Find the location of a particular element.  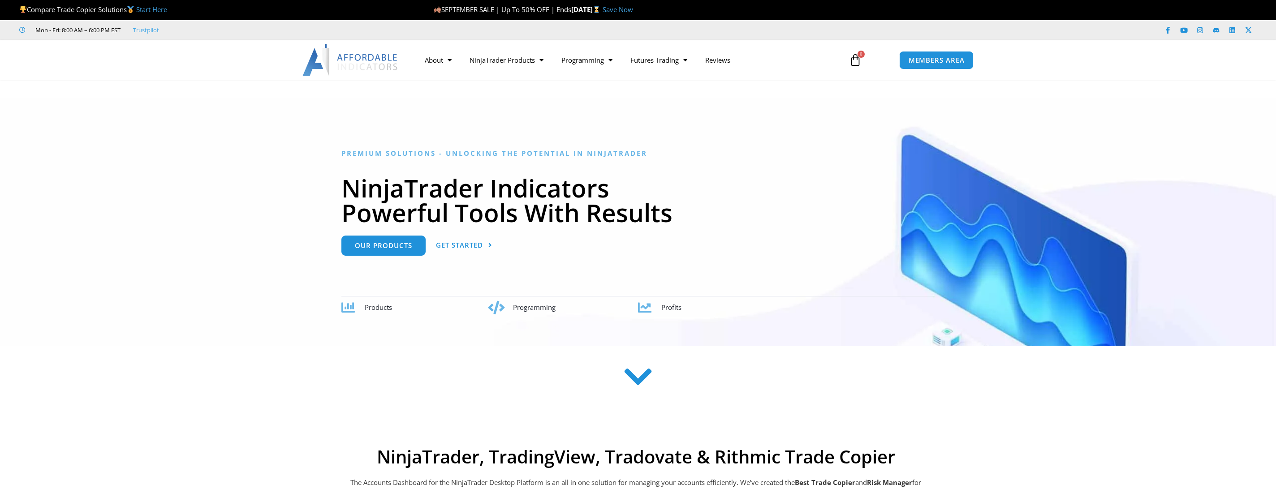

a: Programming is located at coordinates (587, 60).